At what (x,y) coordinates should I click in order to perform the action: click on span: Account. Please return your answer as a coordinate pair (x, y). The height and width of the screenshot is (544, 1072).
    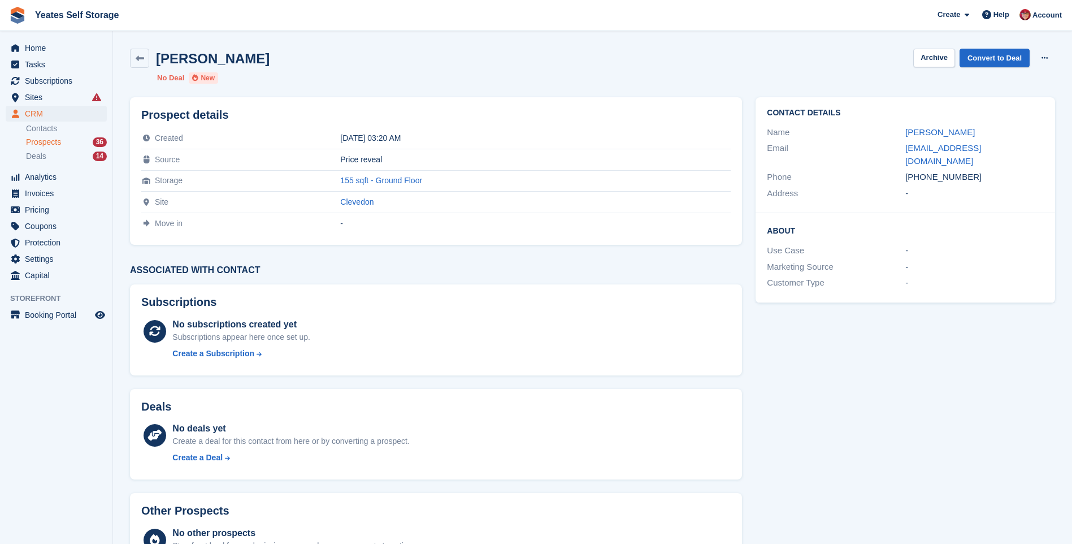
    Looking at the image, I should click on (1047, 15).